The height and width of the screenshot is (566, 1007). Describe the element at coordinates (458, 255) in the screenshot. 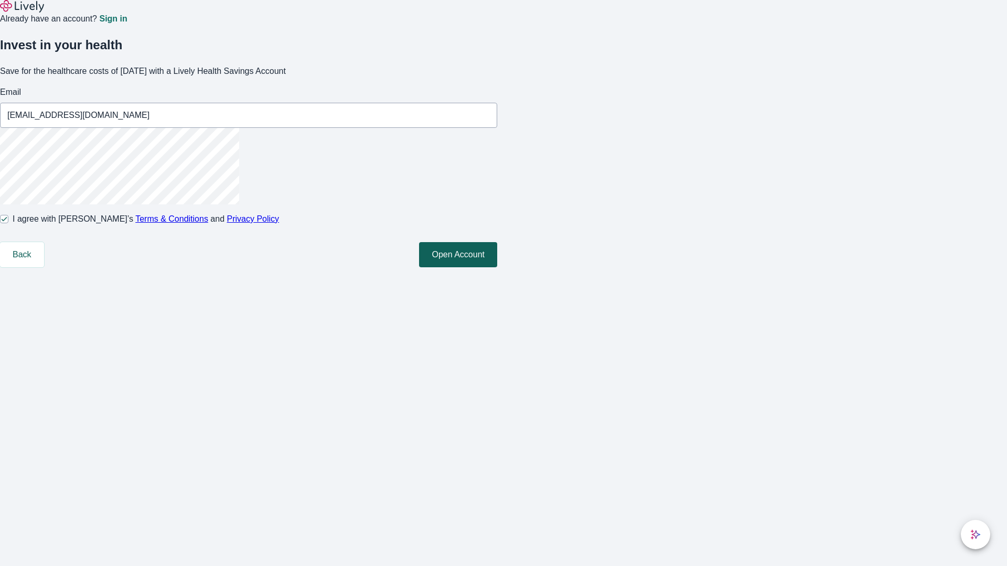

I see `button: Open Account` at that location.